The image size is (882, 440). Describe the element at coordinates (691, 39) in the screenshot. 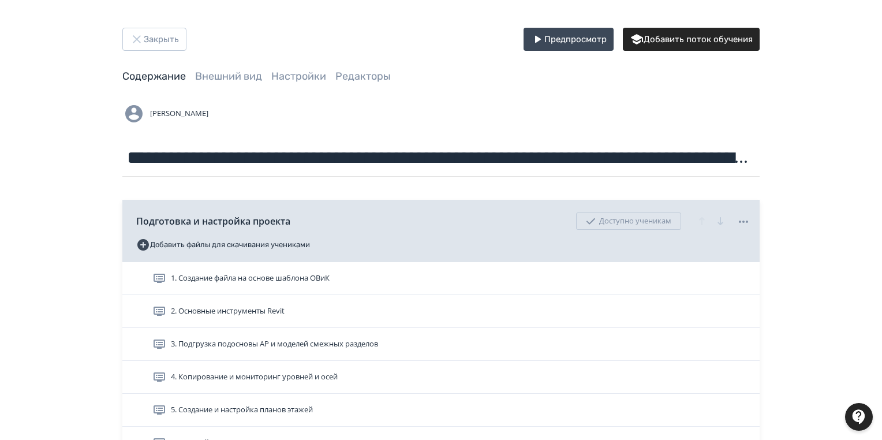

I see `button: Добавить поток обучения` at that location.